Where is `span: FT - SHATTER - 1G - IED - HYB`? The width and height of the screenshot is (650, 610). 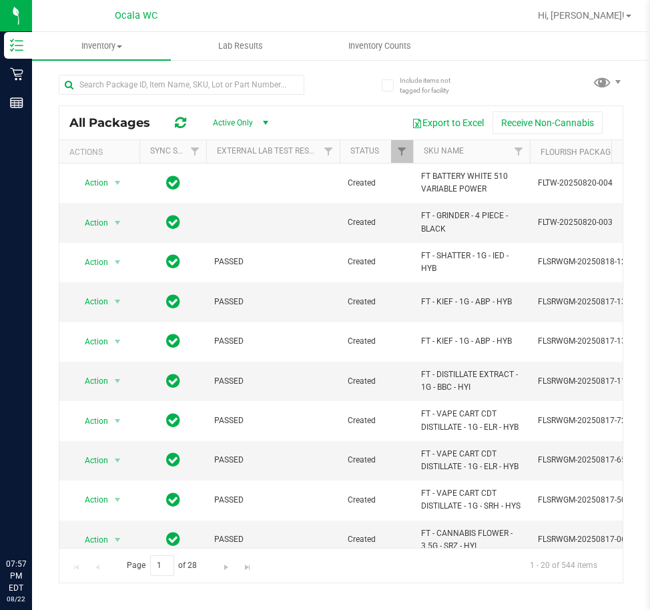 span: FT - SHATTER - 1G - IED - HYB is located at coordinates (472, 262).